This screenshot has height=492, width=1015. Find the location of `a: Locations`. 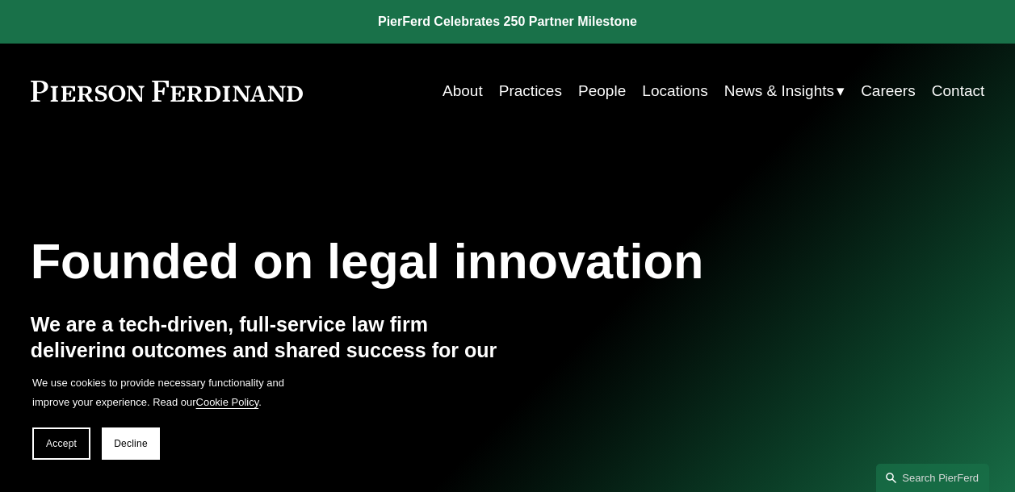

a: Locations is located at coordinates (674, 91).